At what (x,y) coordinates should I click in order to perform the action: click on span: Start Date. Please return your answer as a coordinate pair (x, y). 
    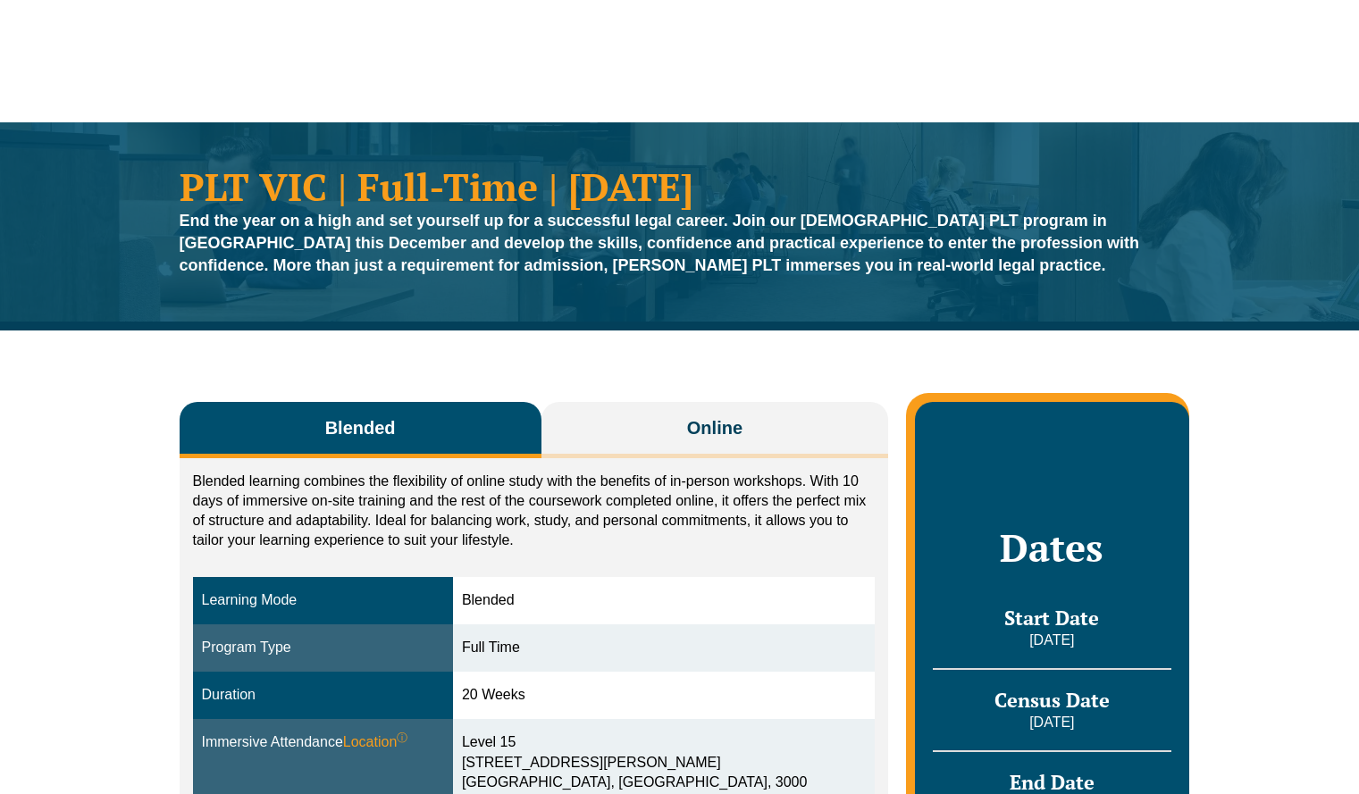
    Looking at the image, I should click on (1052, 617).